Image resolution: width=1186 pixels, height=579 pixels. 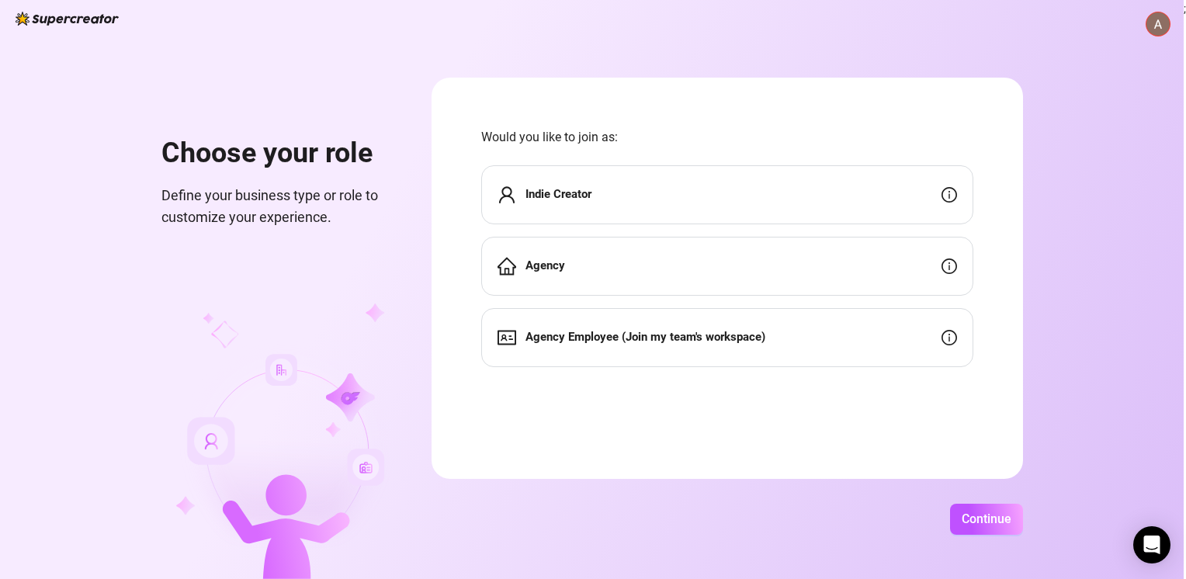 What do you see at coordinates (987, 519) in the screenshot?
I see `button: Continue` at bounding box center [987, 519].